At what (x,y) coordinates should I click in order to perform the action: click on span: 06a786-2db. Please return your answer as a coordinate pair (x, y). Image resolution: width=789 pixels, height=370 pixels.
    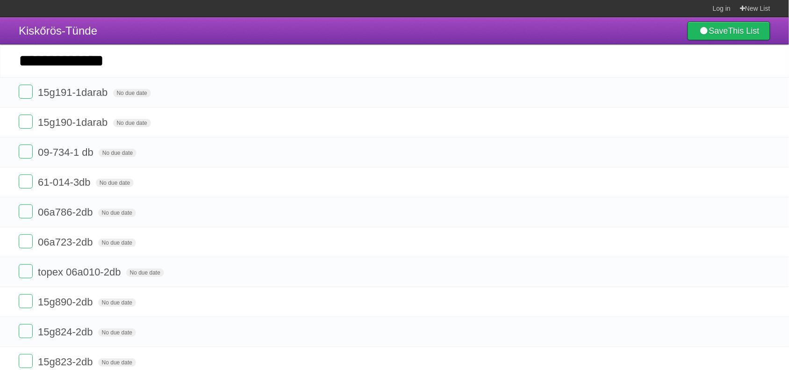
    Looking at the image, I should click on (66, 212).